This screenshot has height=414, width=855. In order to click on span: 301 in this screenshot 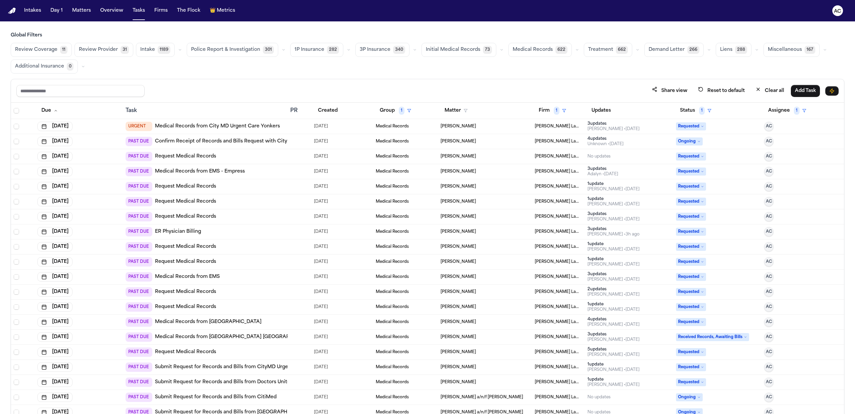, I will do `click(268, 50)`.